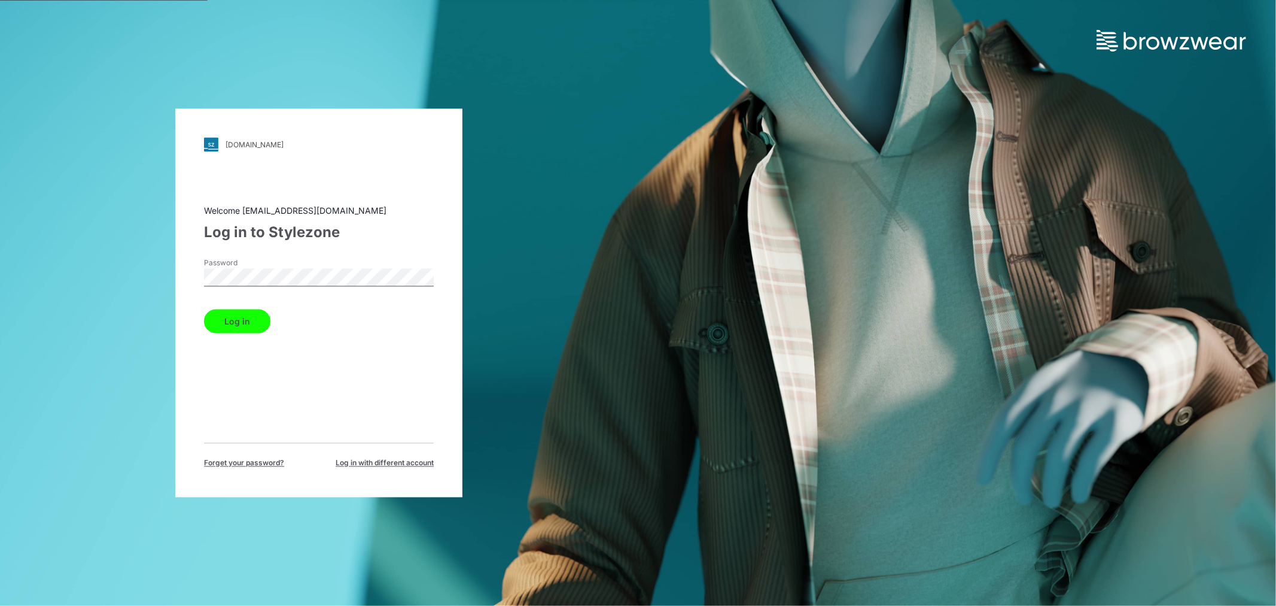  What do you see at coordinates (246, 263) in the screenshot?
I see `label: Password` at bounding box center [246, 263].